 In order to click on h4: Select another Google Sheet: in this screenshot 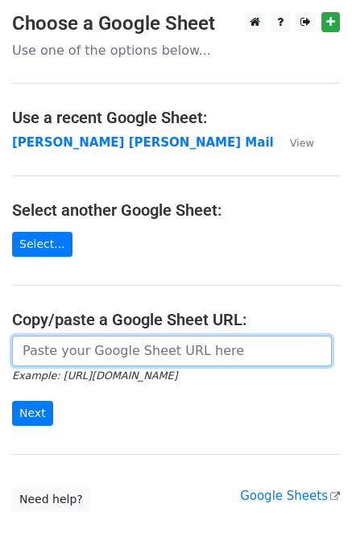, I will do `click(175, 210)`.